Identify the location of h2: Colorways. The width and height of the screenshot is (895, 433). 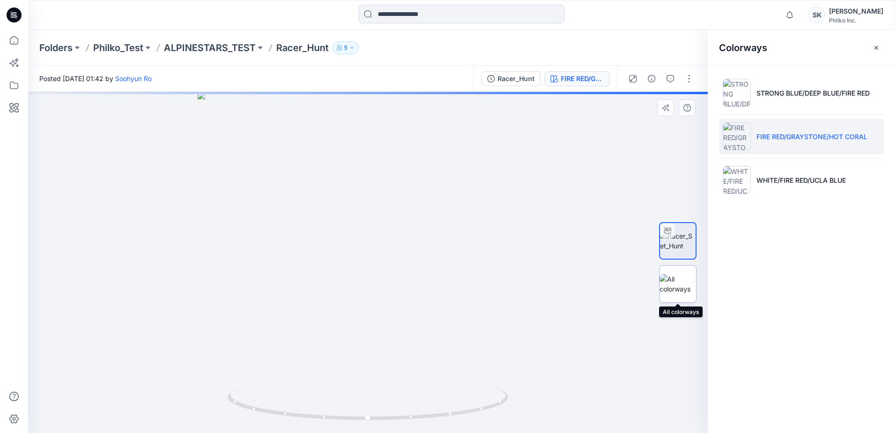
(743, 48).